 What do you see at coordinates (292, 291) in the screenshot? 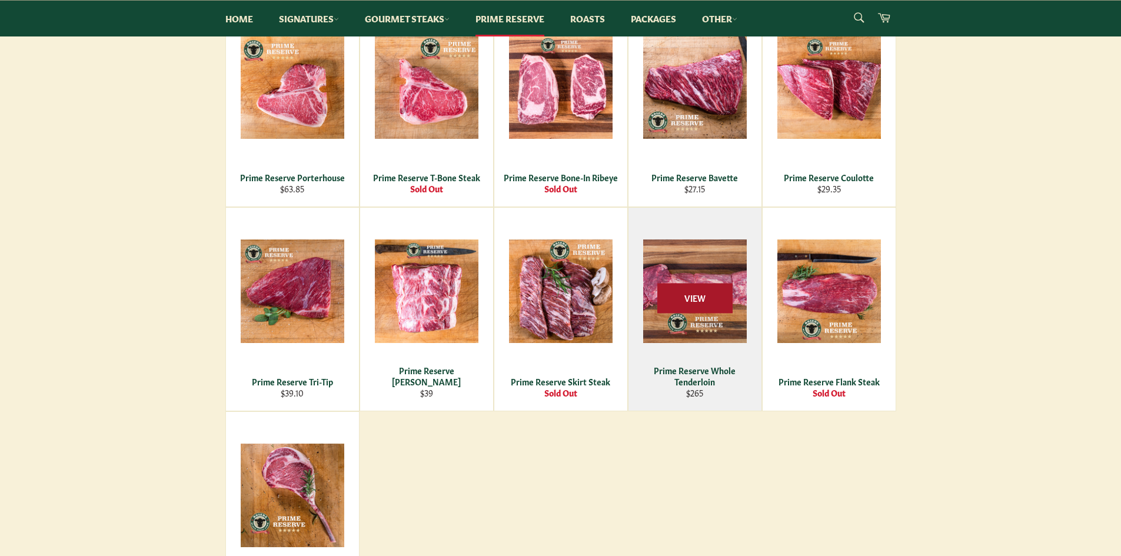
I see `img: Prime Reserve Tri-Tip` at bounding box center [292, 291].